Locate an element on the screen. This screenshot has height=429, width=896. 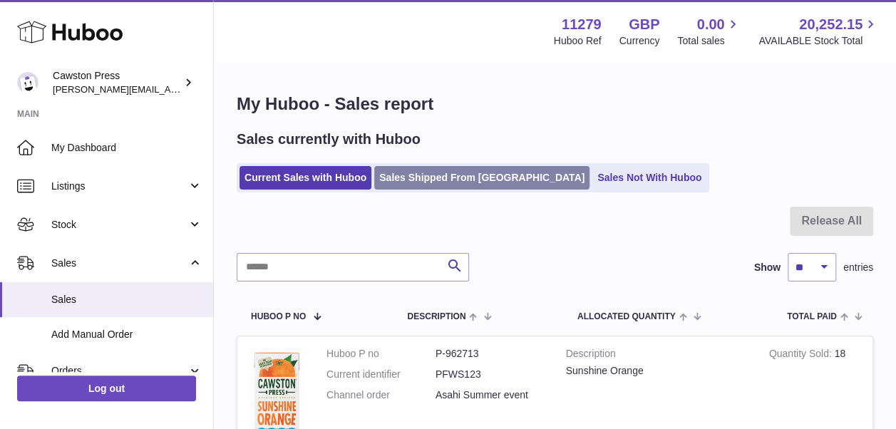
img: thomas.carson@cawstonpress.com is located at coordinates (28, 83).